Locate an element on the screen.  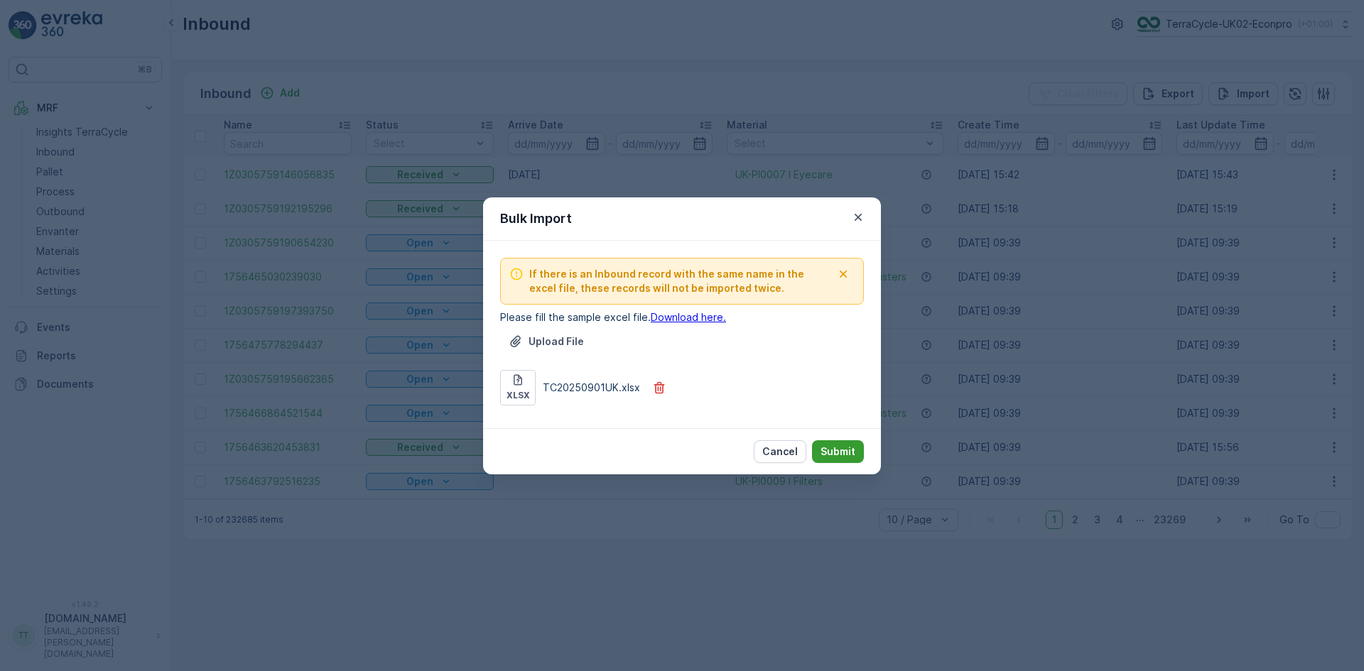
p: Please fill the sample excel file. is located at coordinates (682, 318).